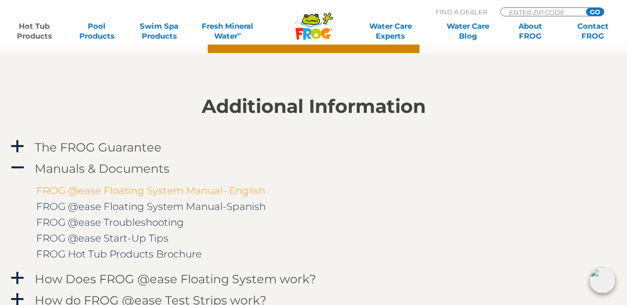  What do you see at coordinates (593, 31) in the screenshot?
I see `a: ContactFROG` at bounding box center [593, 31].